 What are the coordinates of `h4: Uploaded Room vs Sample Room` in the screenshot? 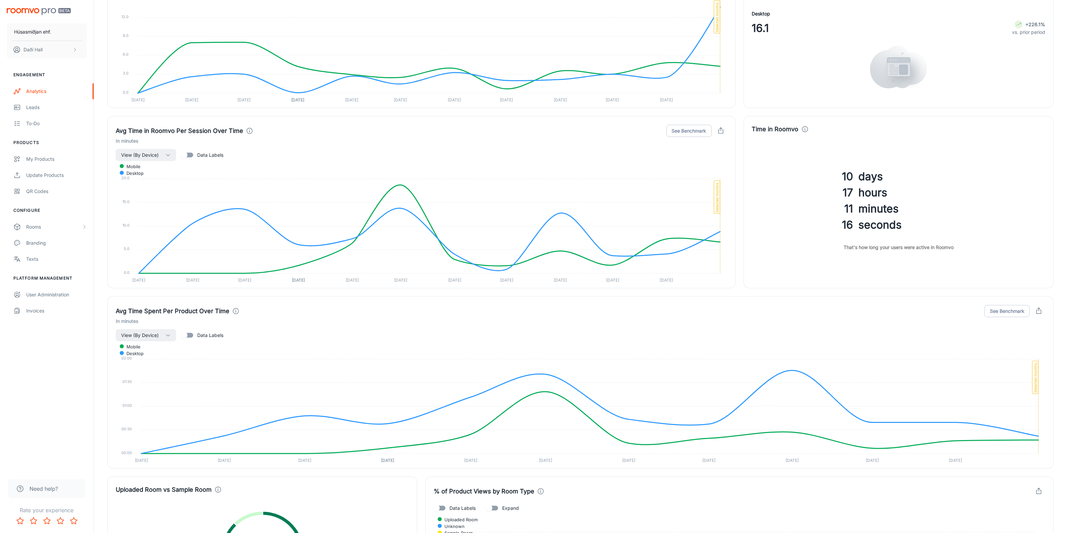 It's located at (164, 489).